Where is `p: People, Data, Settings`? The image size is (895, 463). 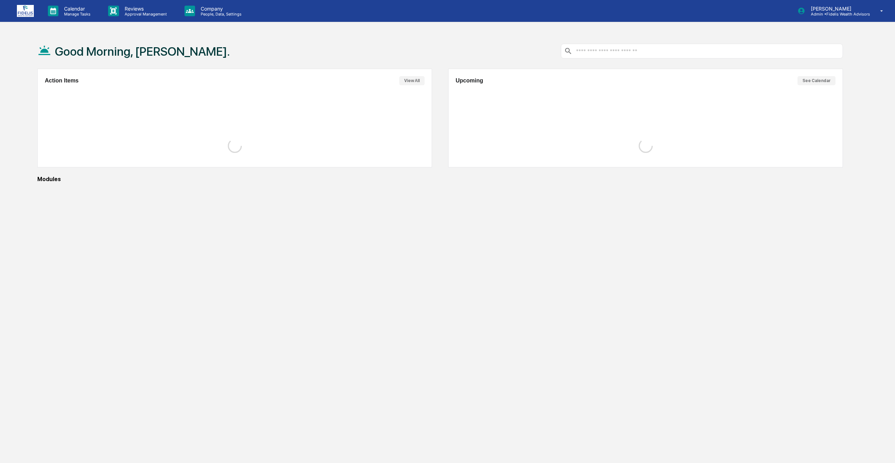 p: People, Data, Settings is located at coordinates (220, 14).